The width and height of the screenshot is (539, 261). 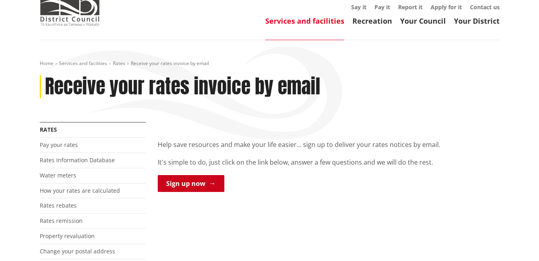 What do you see at coordinates (329, 144) in the screenshot?
I see `p: Help save resources and make your life easier… sign up to deliver your rates notices by email.` at bounding box center [329, 144].